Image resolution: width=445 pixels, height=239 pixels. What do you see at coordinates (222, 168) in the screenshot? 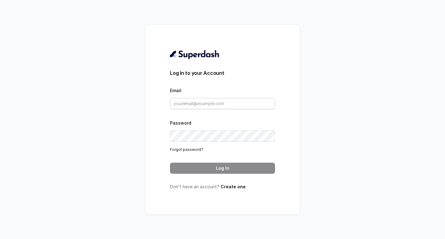
I see `button: Log In` at bounding box center [222, 168].